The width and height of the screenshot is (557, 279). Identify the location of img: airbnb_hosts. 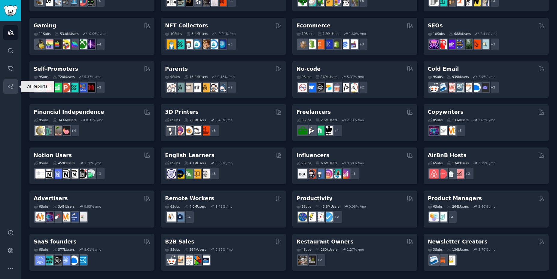
(434, 173).